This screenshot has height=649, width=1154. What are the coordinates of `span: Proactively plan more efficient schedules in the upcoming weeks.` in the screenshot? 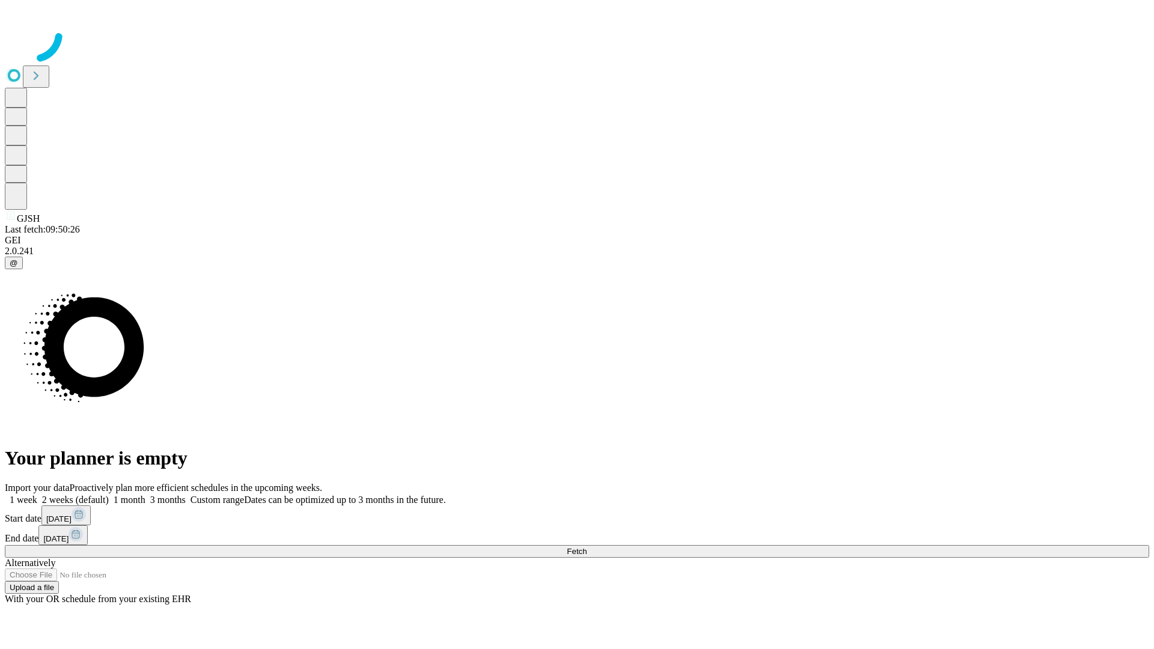 It's located at (196, 487).